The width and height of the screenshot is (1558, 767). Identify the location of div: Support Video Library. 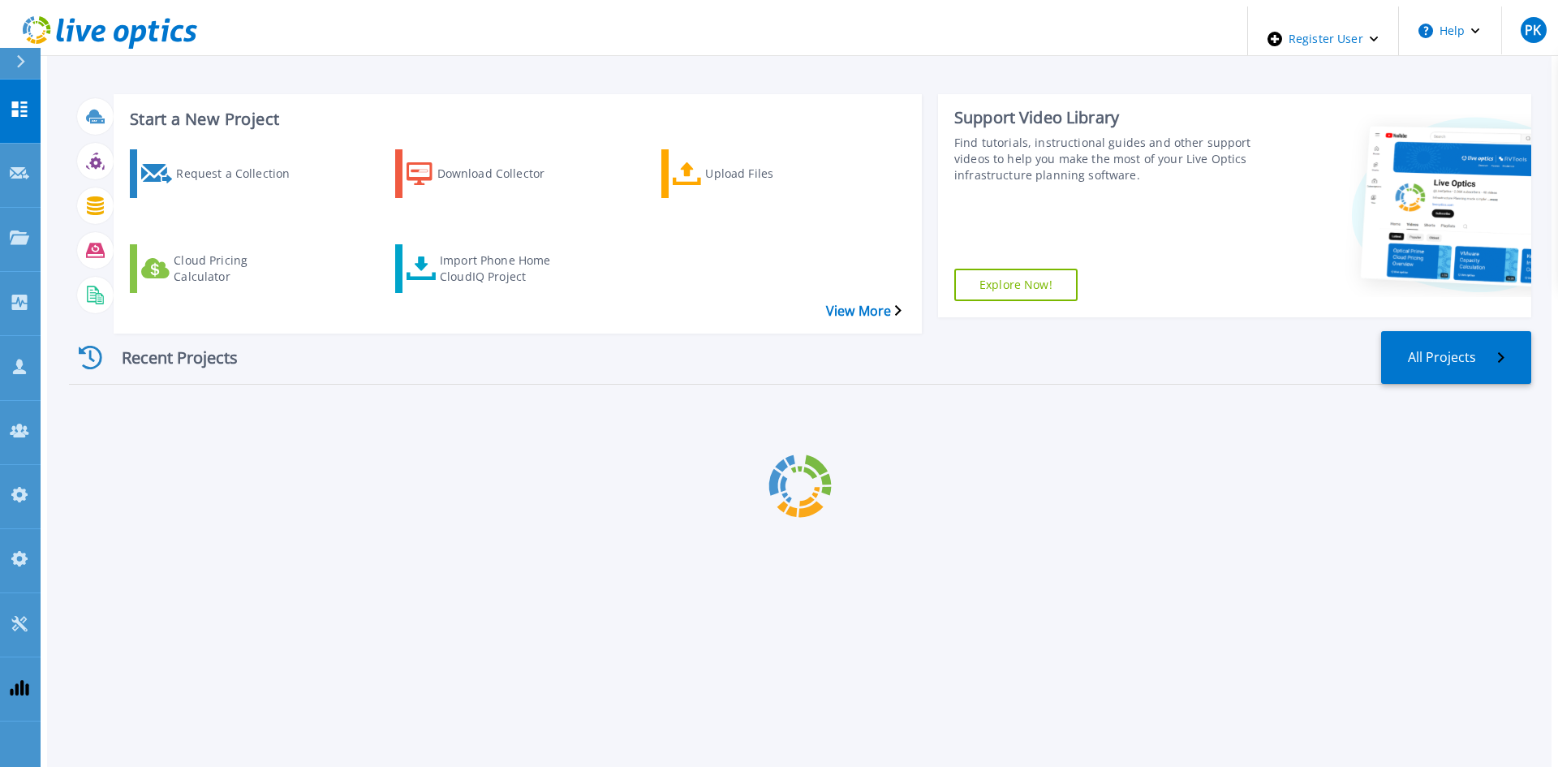
(1105, 118).